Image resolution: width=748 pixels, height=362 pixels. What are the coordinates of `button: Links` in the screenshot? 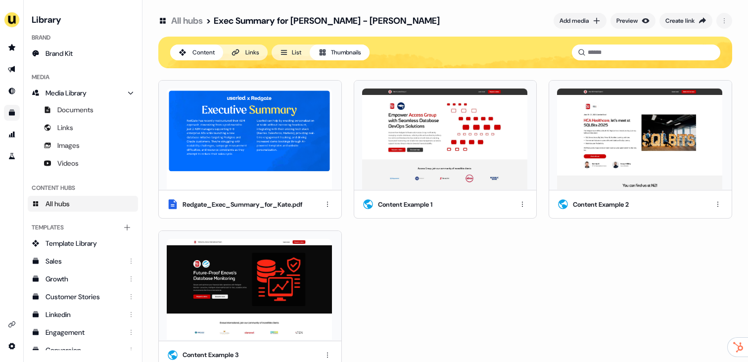 It's located at (245, 52).